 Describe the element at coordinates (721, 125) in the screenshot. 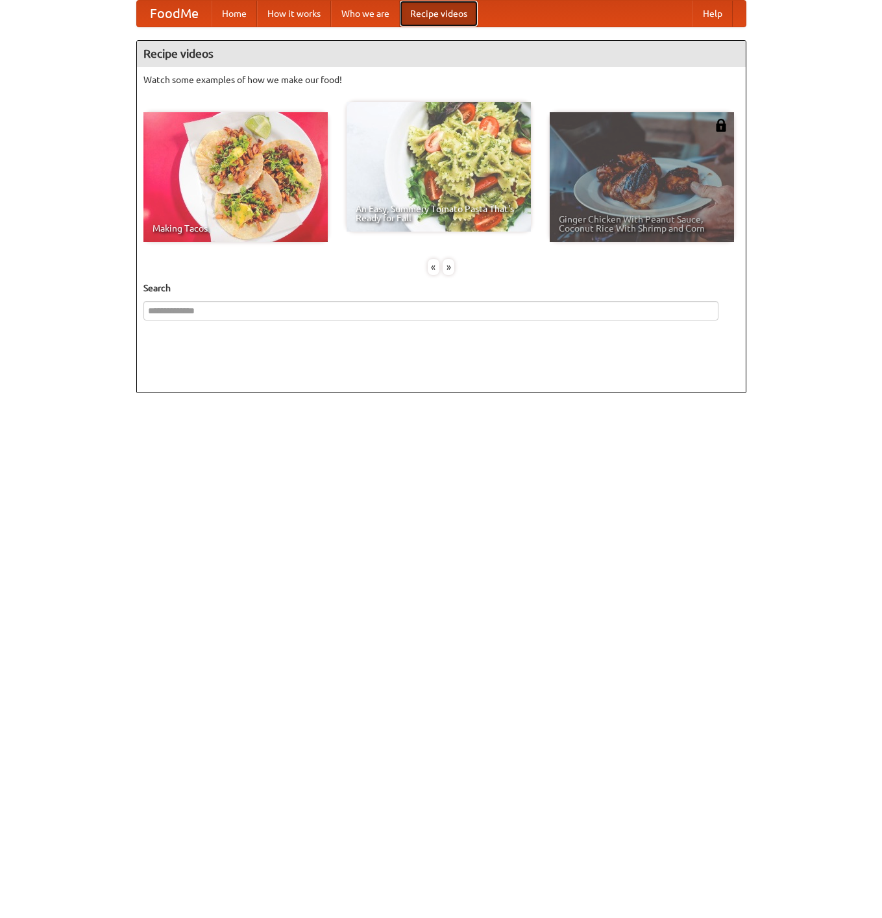

I see `img: 483408.png` at that location.